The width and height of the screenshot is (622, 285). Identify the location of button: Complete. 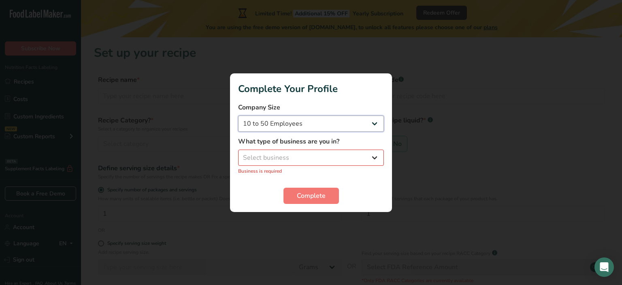
(311, 196).